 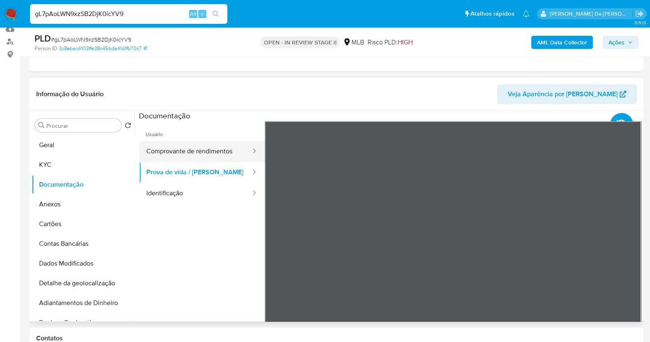 I want to click on button: Documentação, so click(x=83, y=184).